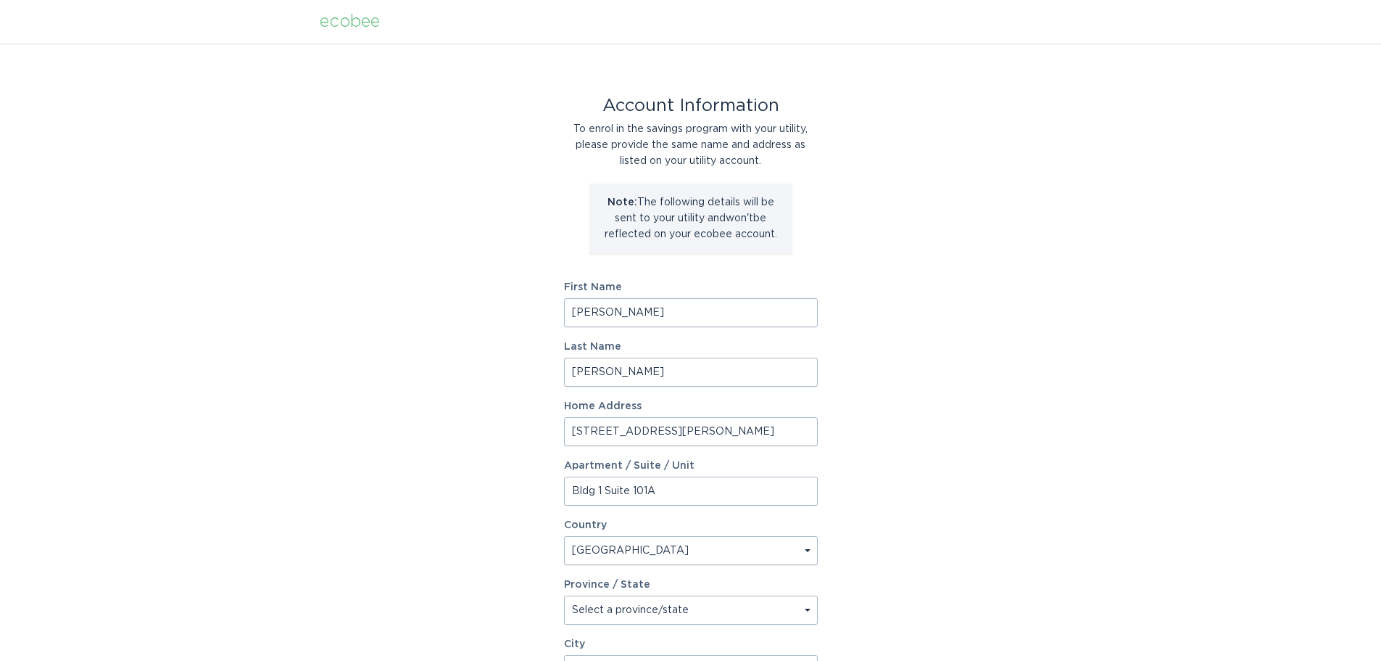 Image resolution: width=1381 pixels, height=661 pixels. What do you see at coordinates (691, 106) in the screenshot?
I see `div: Account Information` at bounding box center [691, 106].